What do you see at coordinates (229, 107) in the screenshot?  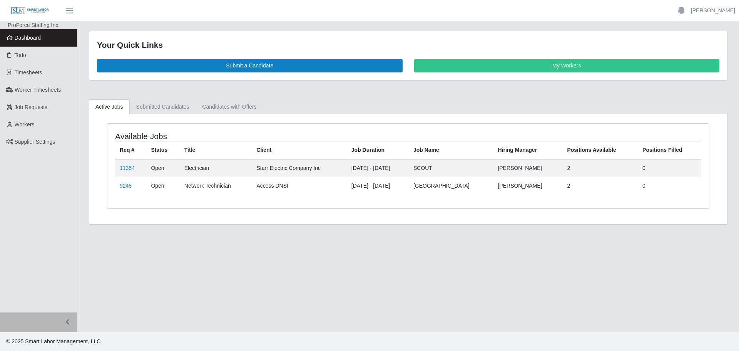 I see `a: Candidates with Offers` at bounding box center [229, 107].